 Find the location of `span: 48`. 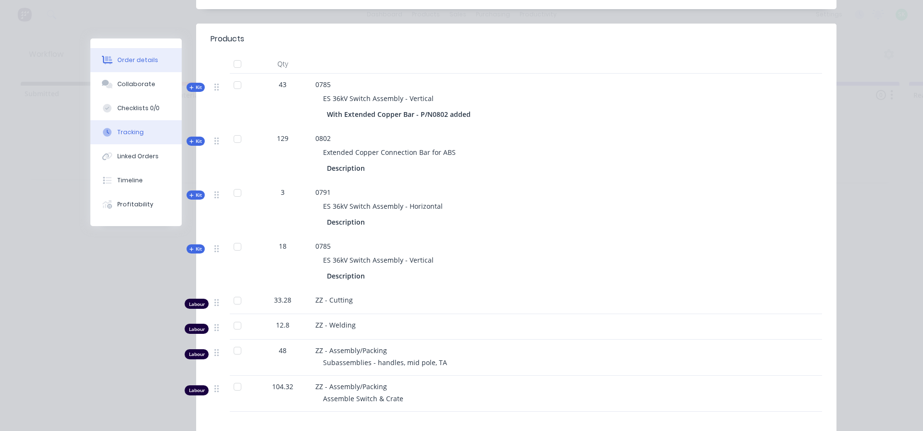

span: 48 is located at coordinates (283, 350).